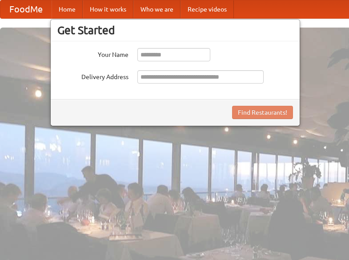 The height and width of the screenshot is (260, 349). What do you see at coordinates (175, 30) in the screenshot?
I see `h3: Get Started` at bounding box center [175, 30].